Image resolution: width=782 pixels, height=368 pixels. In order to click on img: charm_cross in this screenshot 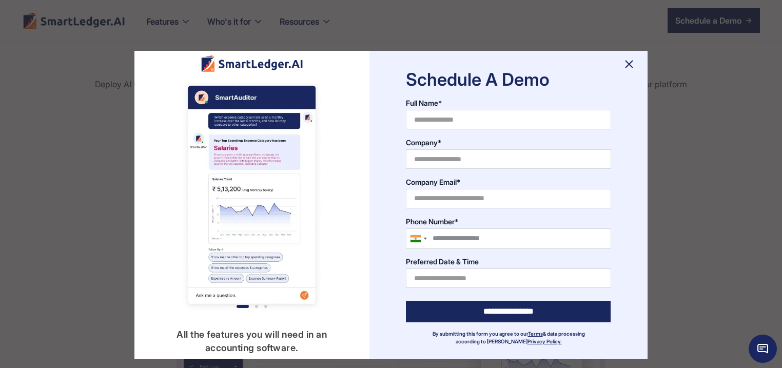, I will do `click(629, 64)`.